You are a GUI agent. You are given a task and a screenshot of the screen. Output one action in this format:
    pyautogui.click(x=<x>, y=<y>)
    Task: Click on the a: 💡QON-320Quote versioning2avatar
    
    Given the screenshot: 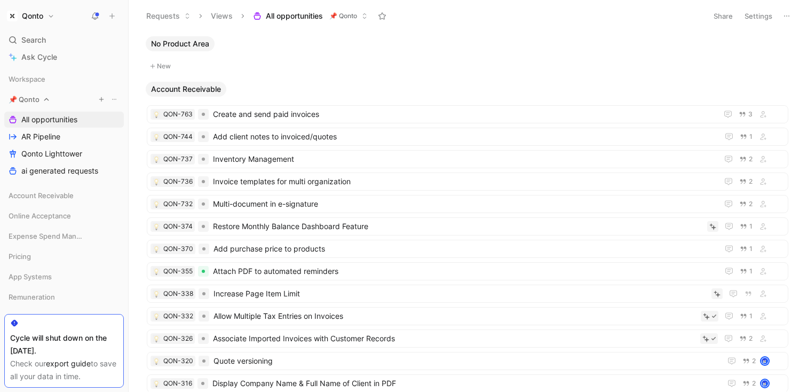 What is the action you would take?
    pyautogui.click(x=468, y=361)
    